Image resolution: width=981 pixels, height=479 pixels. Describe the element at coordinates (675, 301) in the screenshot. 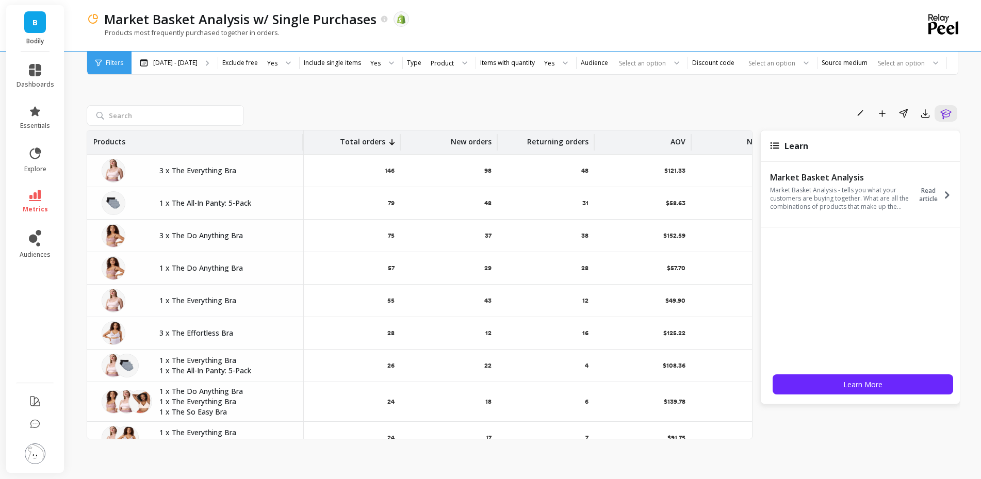

I see `p: $49.90` at that location.